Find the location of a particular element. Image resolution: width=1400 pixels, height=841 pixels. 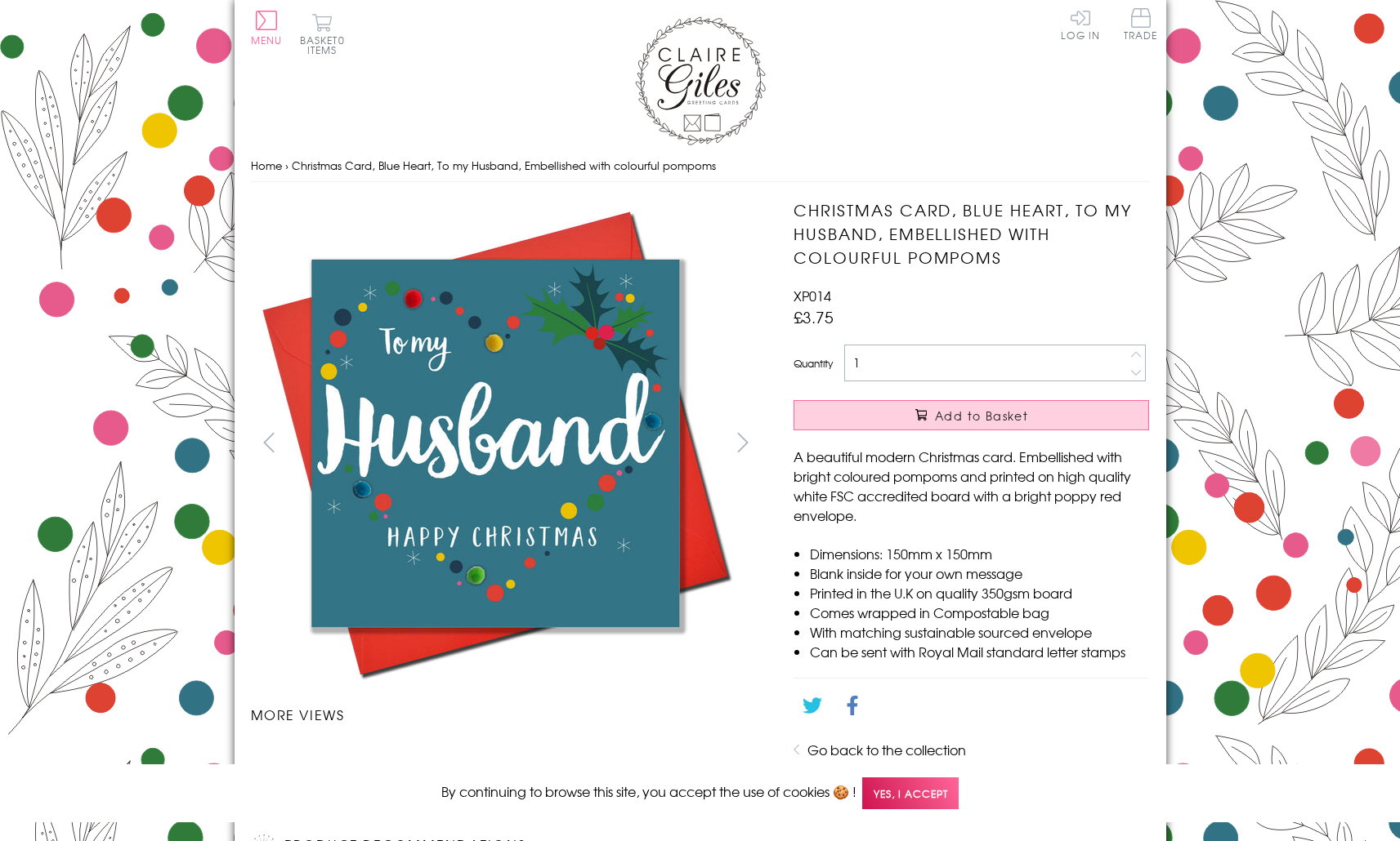

p: A beautiful modern Christmas card. Embellished with bright coloured pompoms and printed on high q... is located at coordinates (970, 486).